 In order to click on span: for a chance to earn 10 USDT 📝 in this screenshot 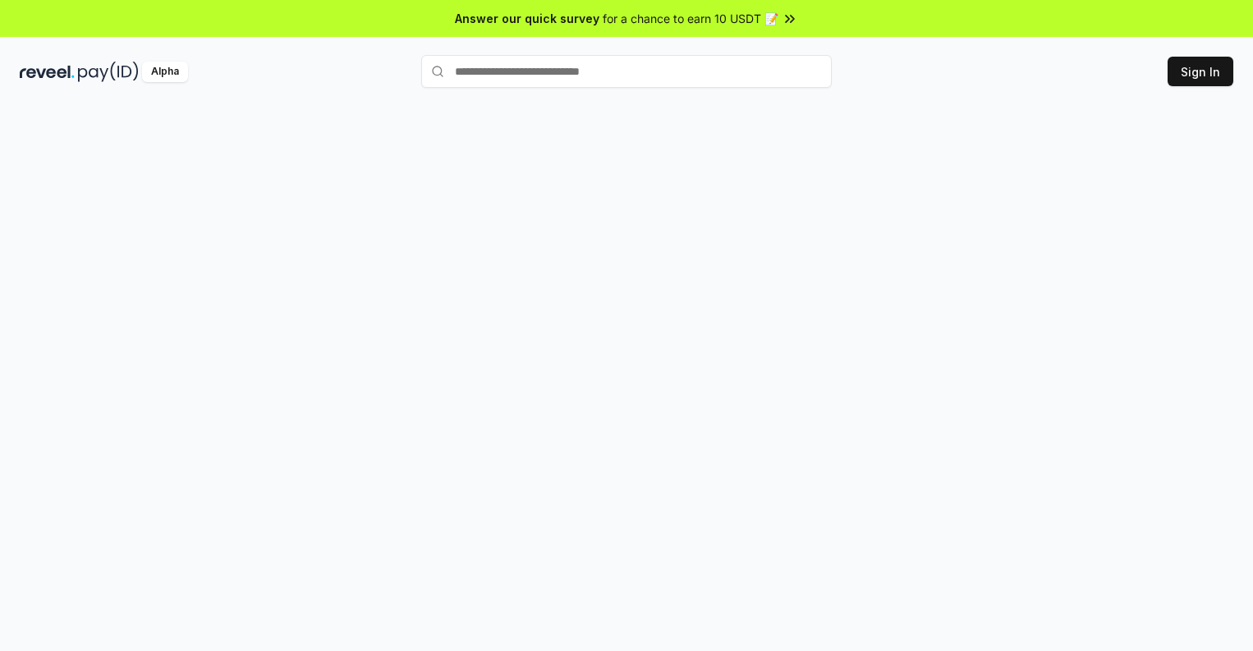, I will do `click(691, 18)`.